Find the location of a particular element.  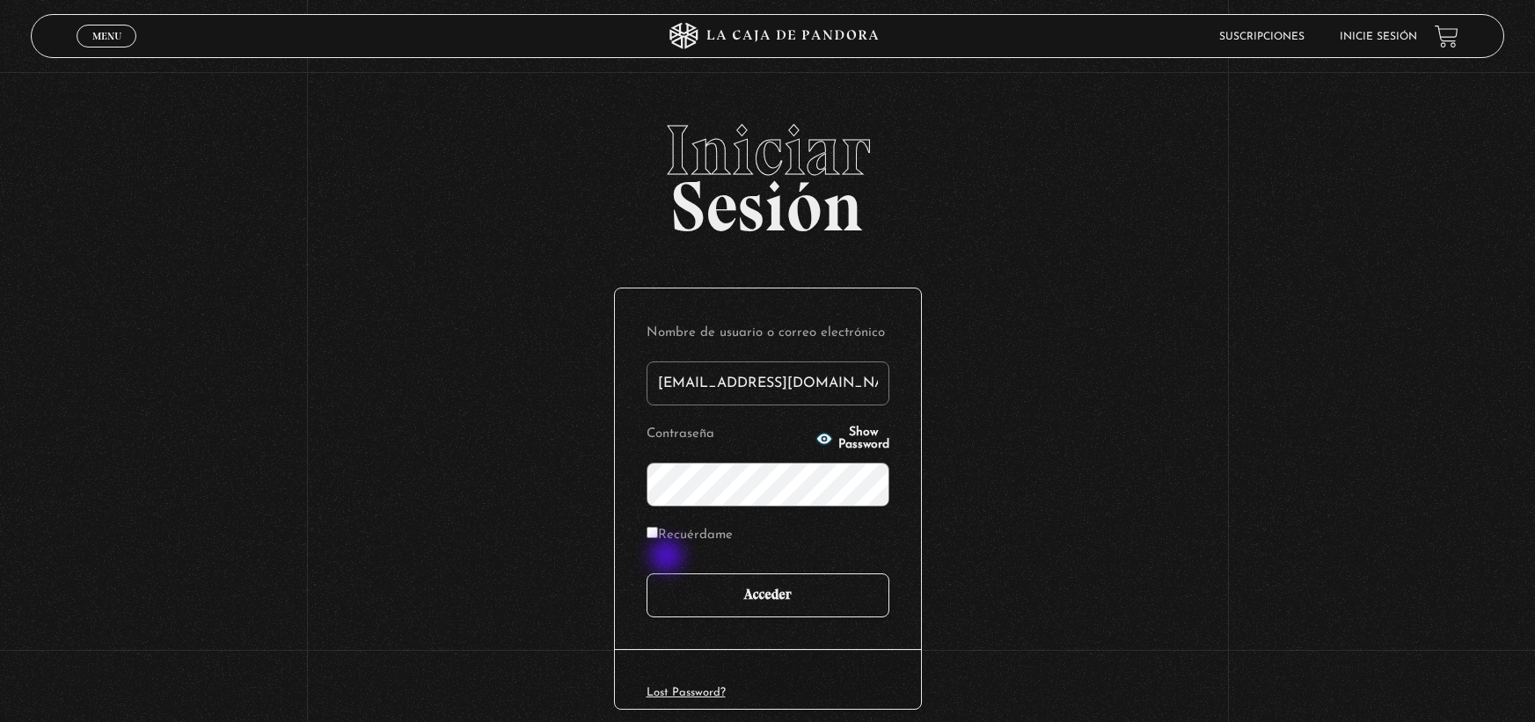

a: Suscripciones is located at coordinates (1261, 37).